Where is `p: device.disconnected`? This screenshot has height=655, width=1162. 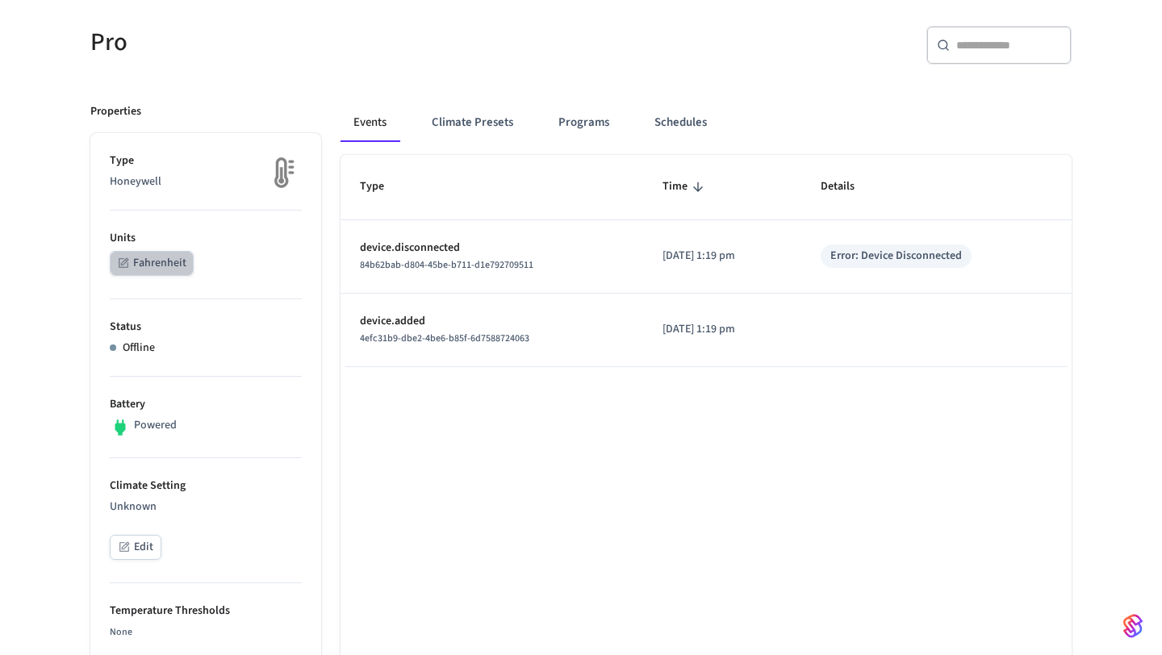
p: device.disconnected is located at coordinates (492, 248).